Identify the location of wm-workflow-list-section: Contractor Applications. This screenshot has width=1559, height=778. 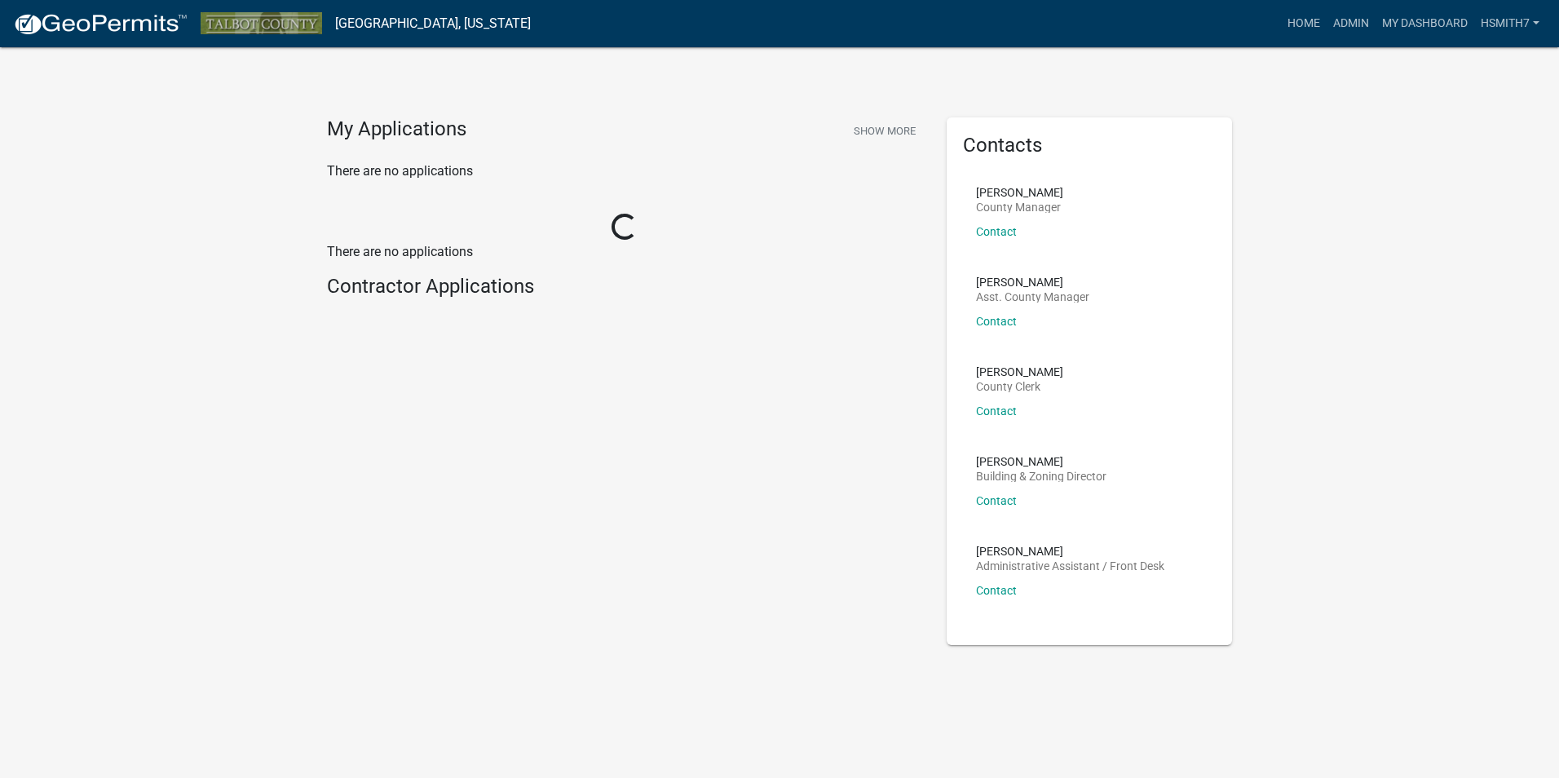
(625, 289).